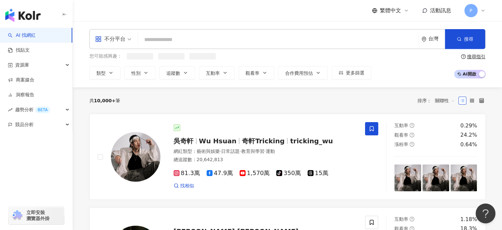 Image resolution: width=502 pixels, height=230 pixels. Describe the element at coordinates (21, 95) in the screenshot. I see `a: 洞察報告` at that location.